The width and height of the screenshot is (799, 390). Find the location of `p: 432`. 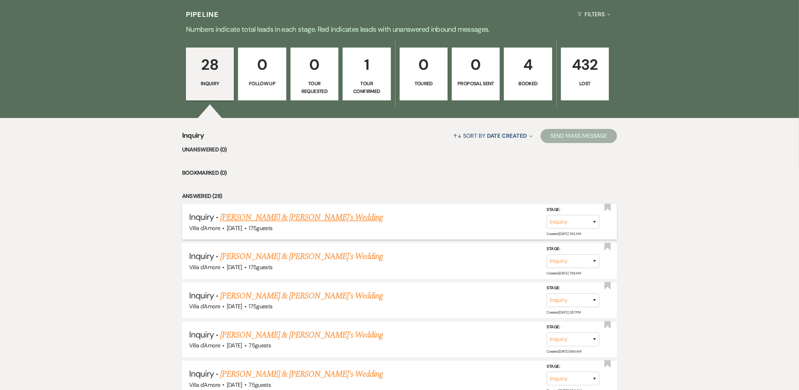

p: 432 is located at coordinates (585, 64).